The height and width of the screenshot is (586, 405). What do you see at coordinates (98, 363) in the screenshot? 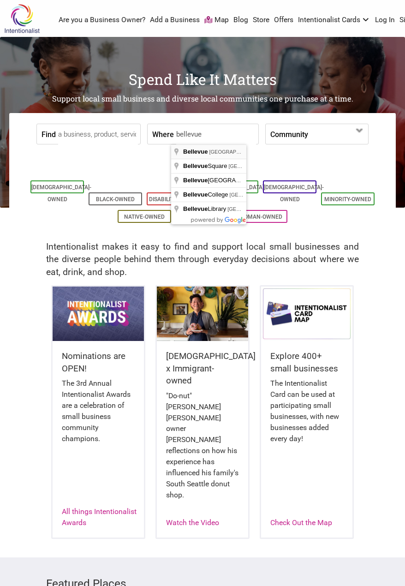
I see `h5: Nominations are OPEN!` at bounding box center [98, 363].